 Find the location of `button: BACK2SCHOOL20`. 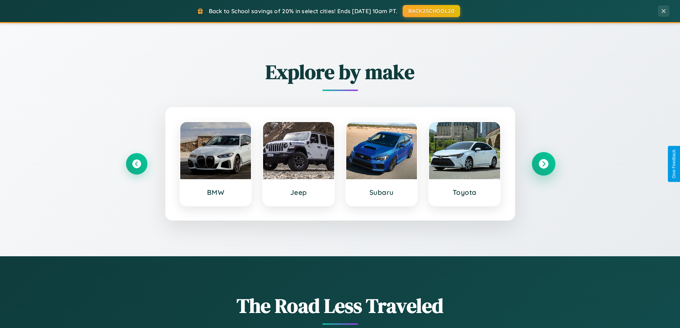

button: BACK2SCHOOL20 is located at coordinates (431, 11).